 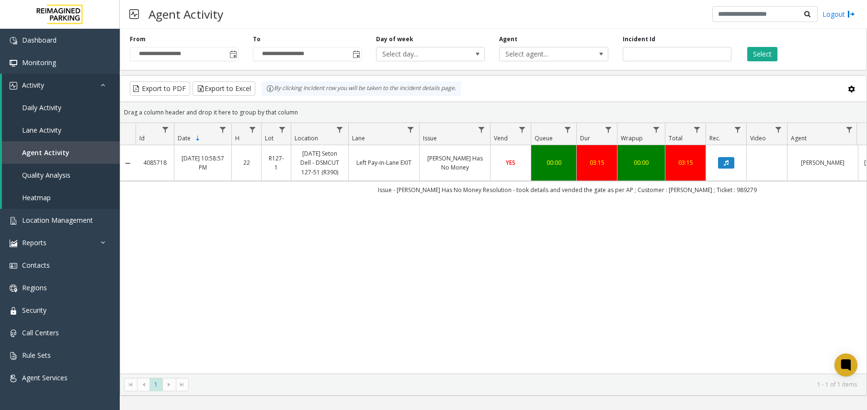 I want to click on span: Dashboard, so click(x=39, y=40).